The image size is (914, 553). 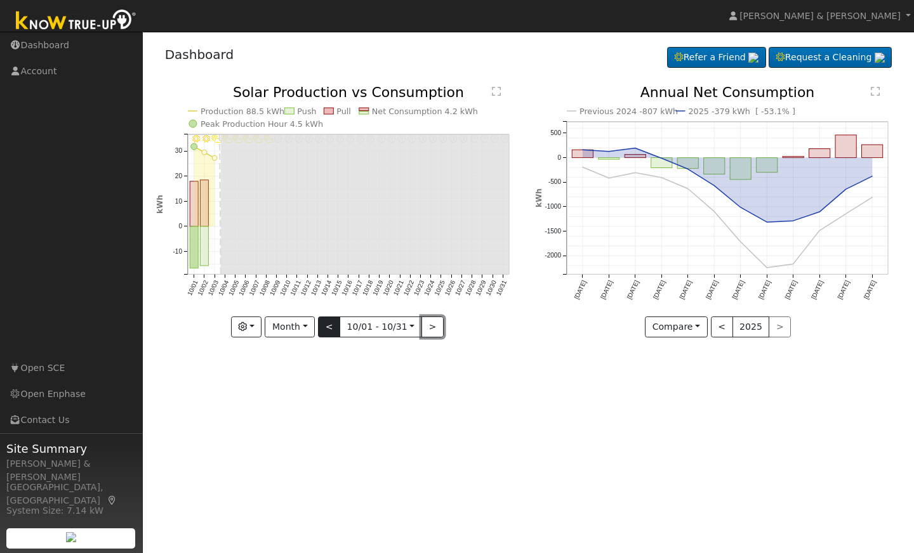 I want to click on text: Previous 2024 -807 kWh, so click(x=628, y=111).